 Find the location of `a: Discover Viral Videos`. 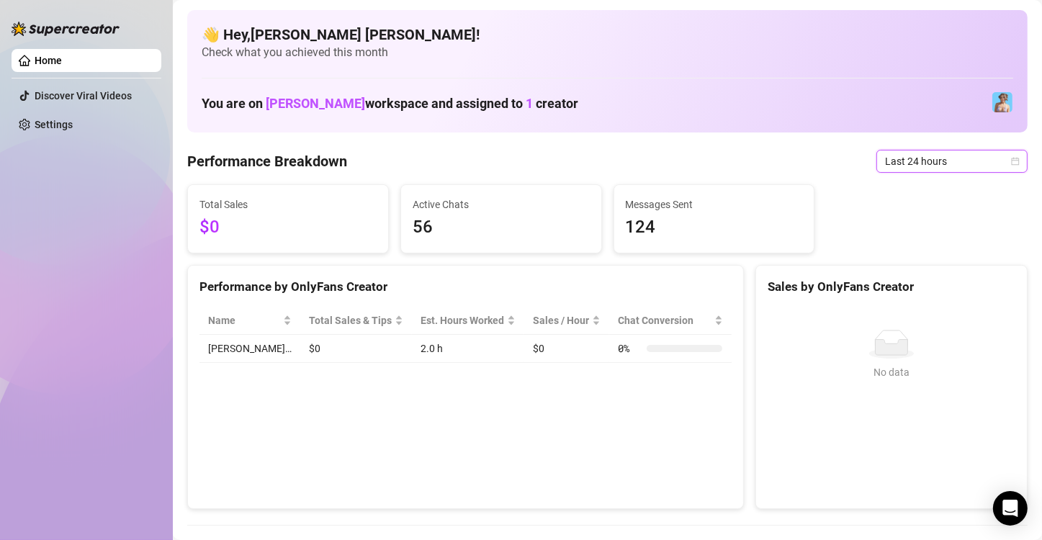

a: Discover Viral Videos is located at coordinates (83, 96).